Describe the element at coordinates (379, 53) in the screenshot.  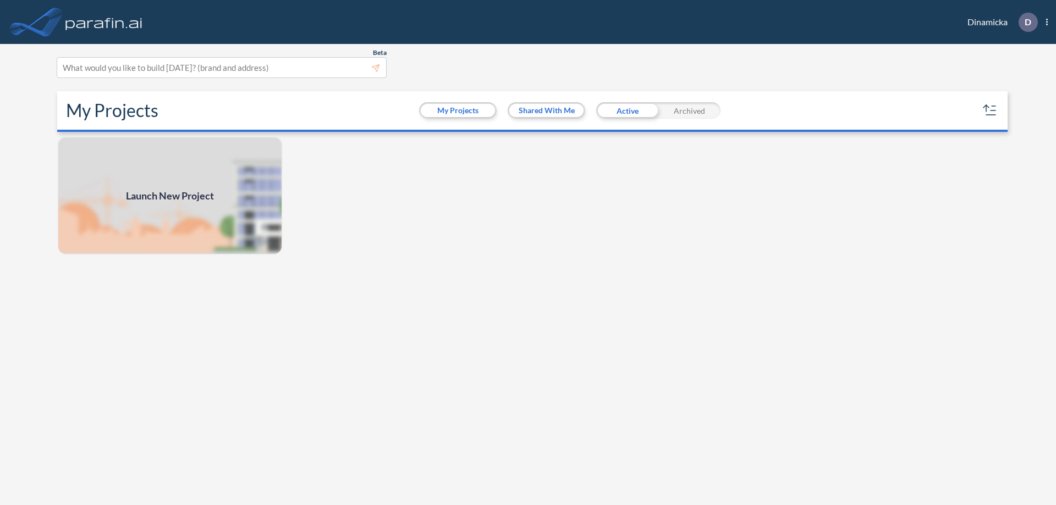
I see `span: Beta` at that location.